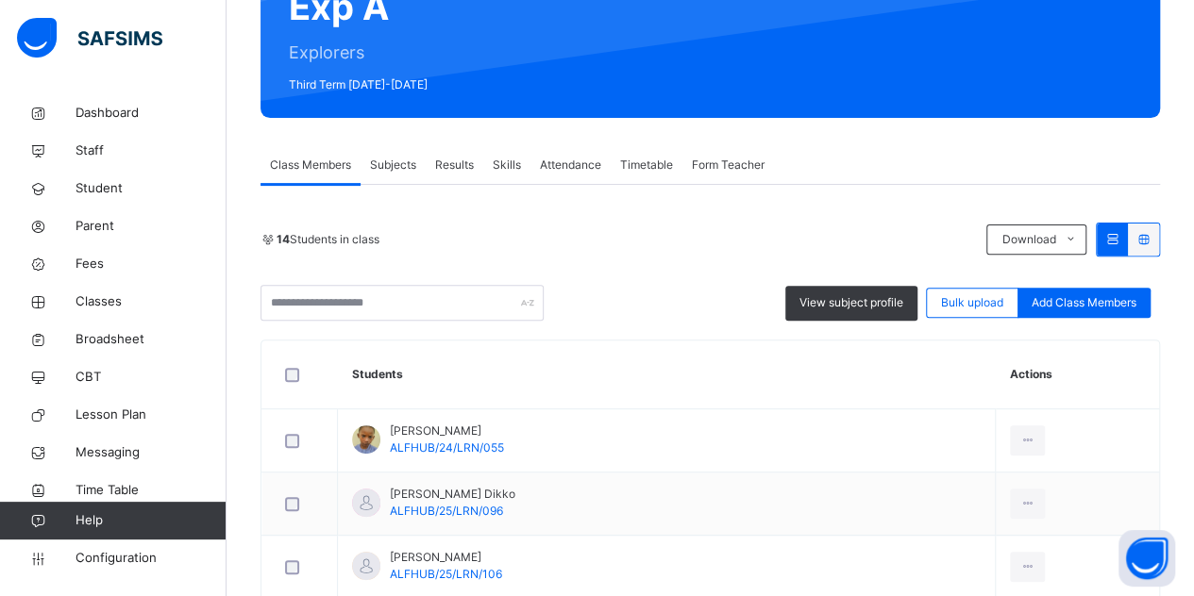  What do you see at coordinates (151, 453) in the screenshot?
I see `span: Messaging` at bounding box center [151, 453].